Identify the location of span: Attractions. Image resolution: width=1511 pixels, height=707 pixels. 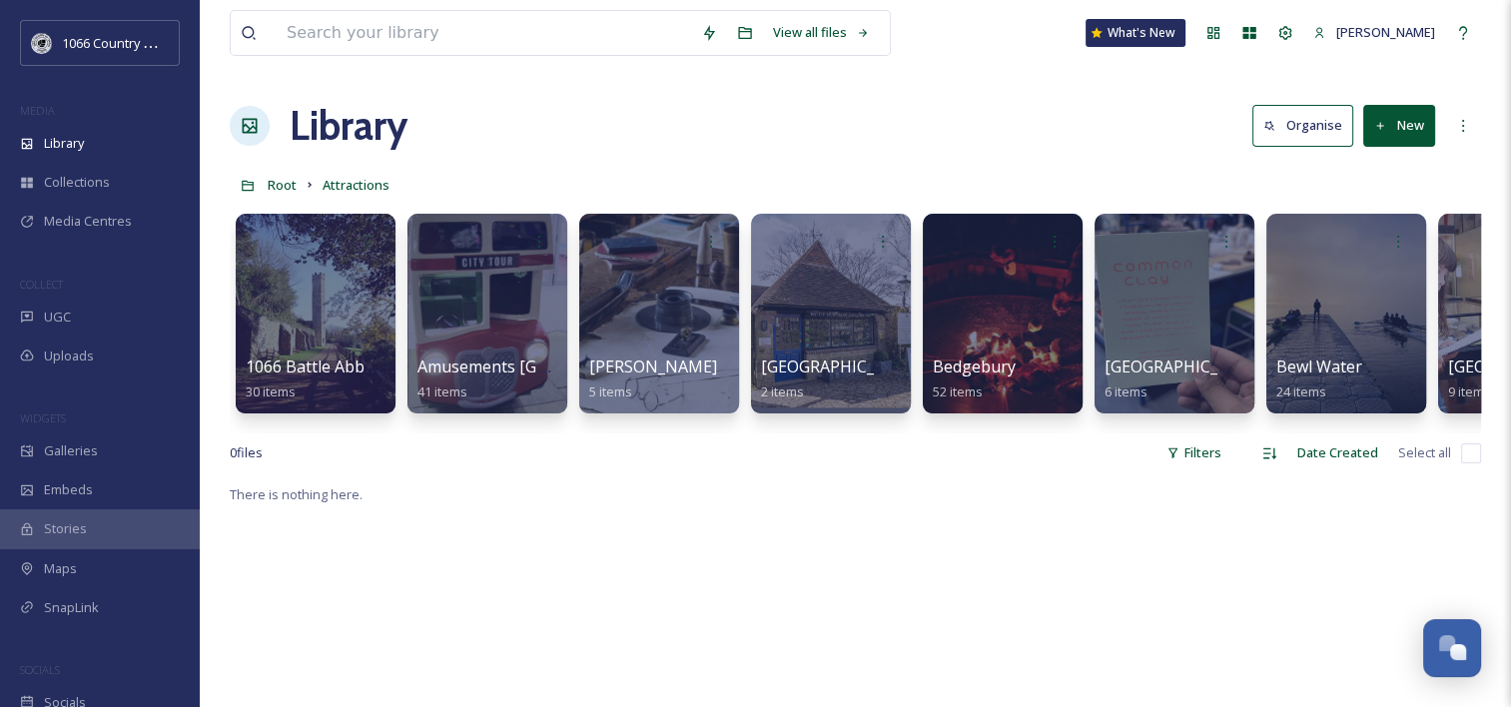
(355, 185).